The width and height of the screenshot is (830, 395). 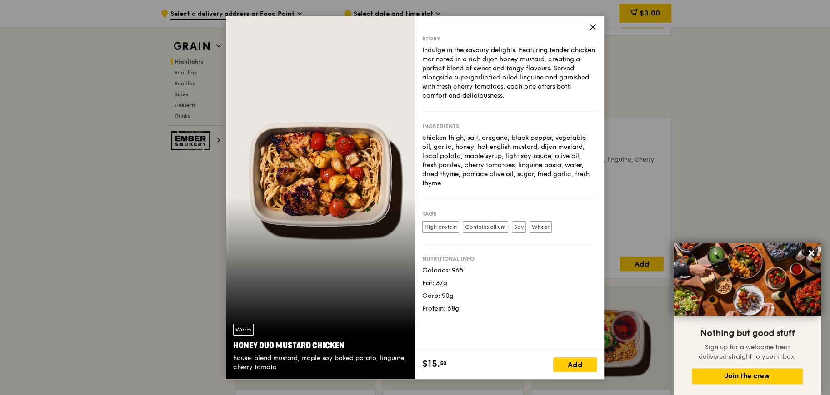 I want to click on span: $15., so click(x=431, y=364).